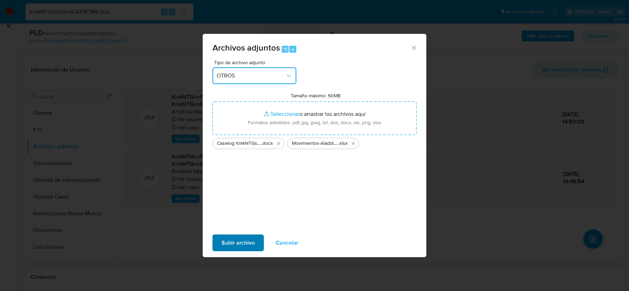  I want to click on button: OTROS, so click(254, 76).